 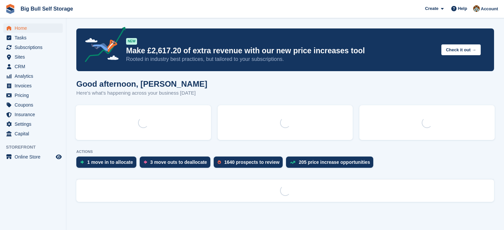 I want to click on span: Sites, so click(x=34, y=57).